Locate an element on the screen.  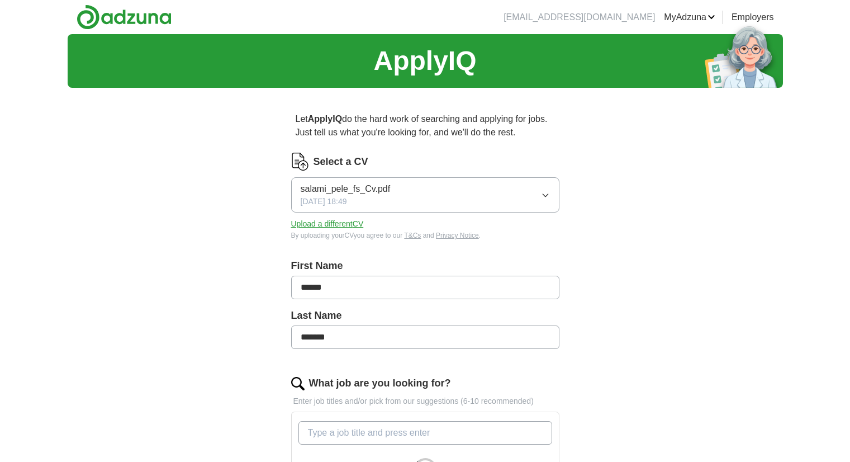
a: MyAdzuna is located at coordinates (690, 17).